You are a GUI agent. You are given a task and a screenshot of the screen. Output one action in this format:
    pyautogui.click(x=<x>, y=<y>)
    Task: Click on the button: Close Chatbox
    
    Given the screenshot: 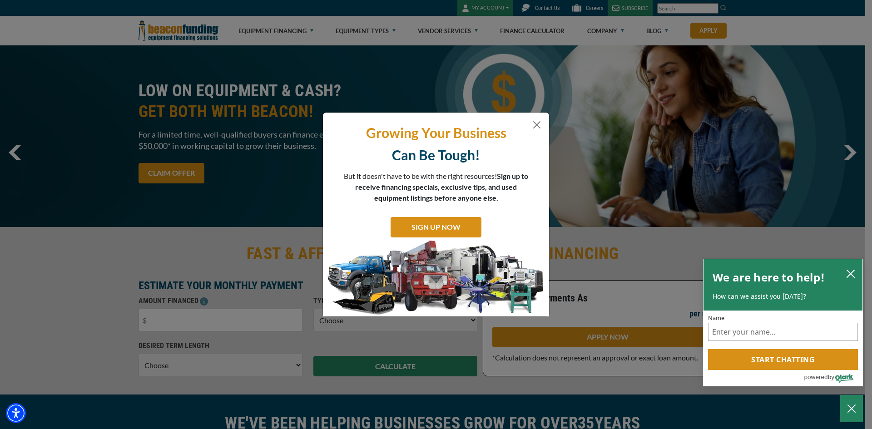 What is the action you would take?
    pyautogui.click(x=851, y=409)
    